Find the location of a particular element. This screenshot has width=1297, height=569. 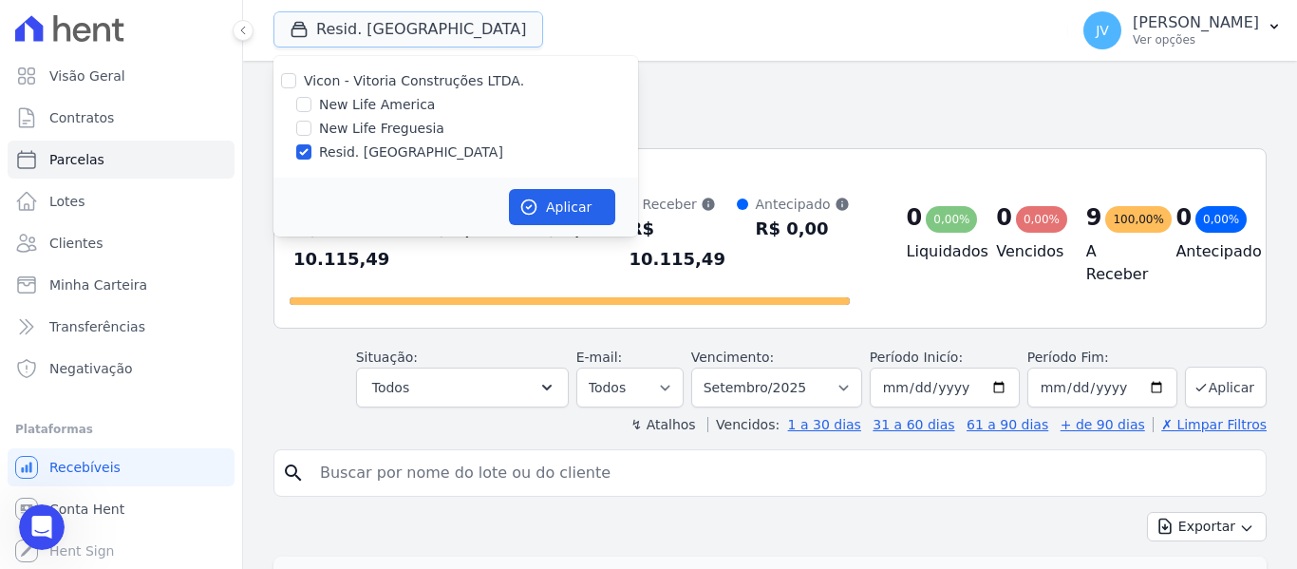

p: Ver opções is located at coordinates (1195, 40).